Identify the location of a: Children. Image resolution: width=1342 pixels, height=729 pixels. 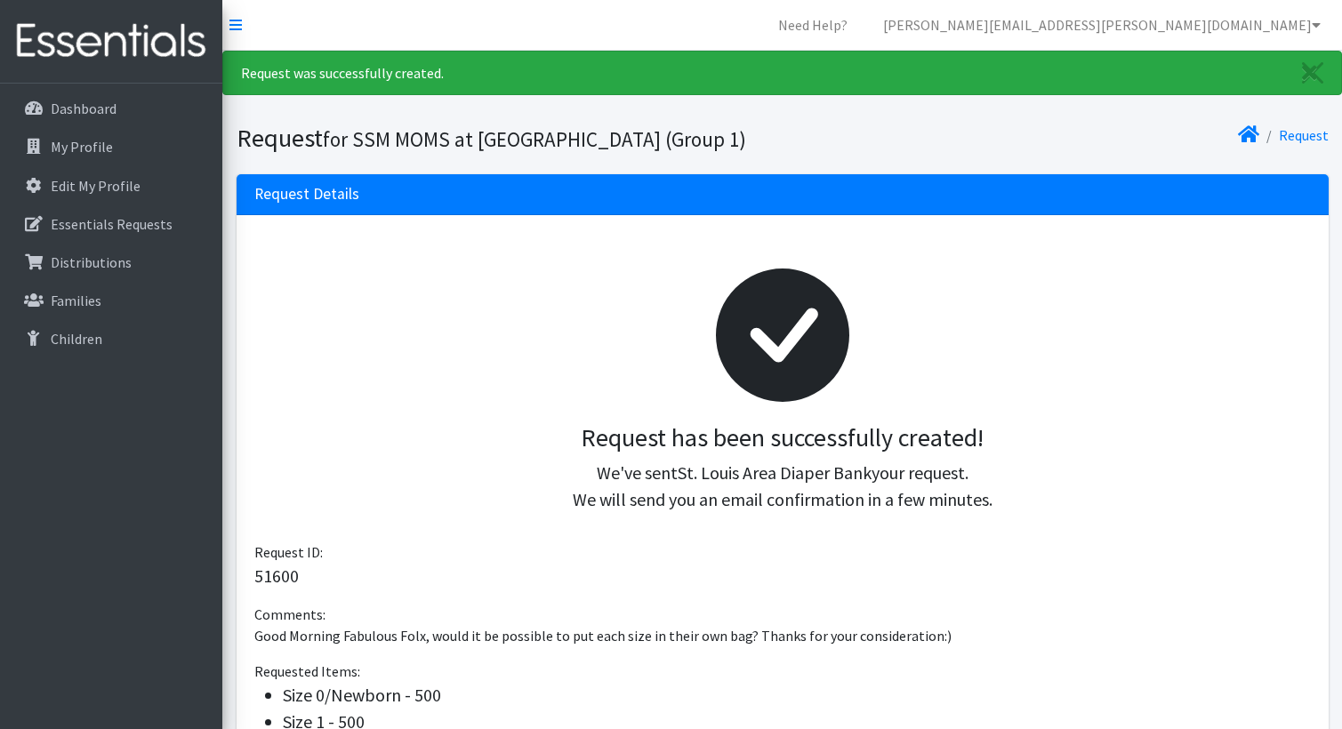
(111, 339).